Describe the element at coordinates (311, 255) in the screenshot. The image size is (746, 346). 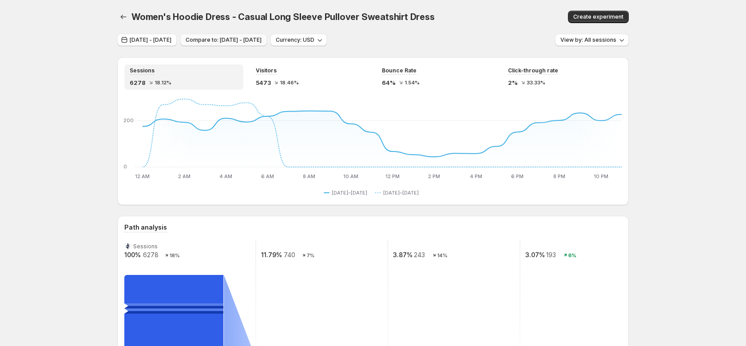
I see `text: 7%` at that location.